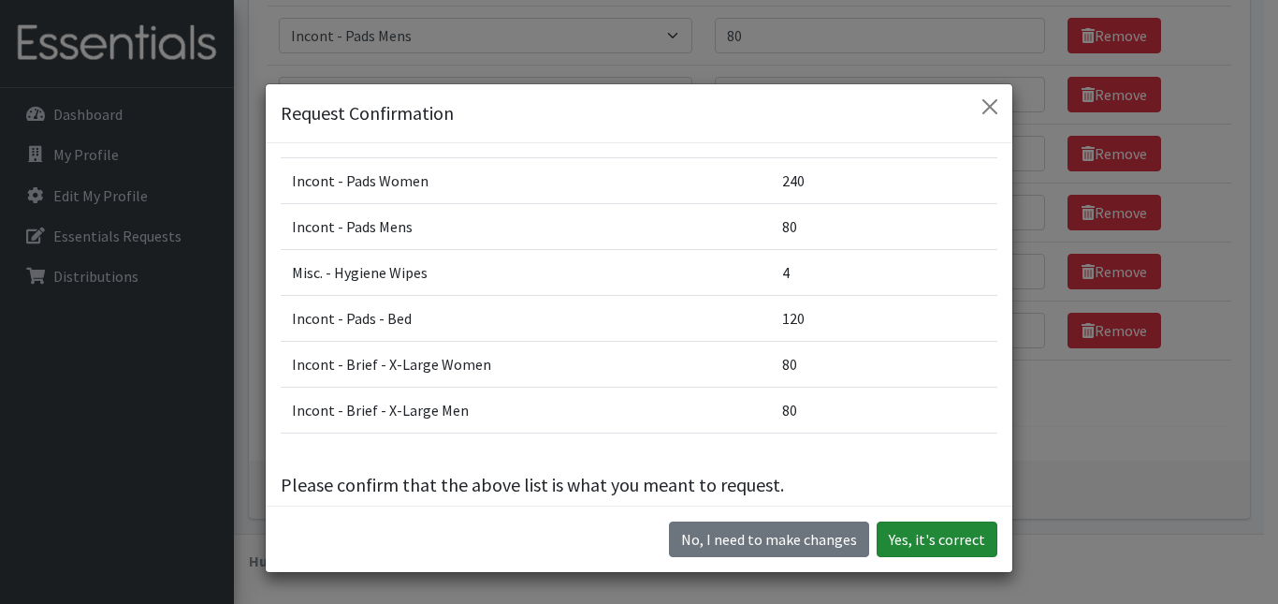 This screenshot has height=604, width=1278. I want to click on td: Misc. - Hygiene Wipes, so click(526, 272).